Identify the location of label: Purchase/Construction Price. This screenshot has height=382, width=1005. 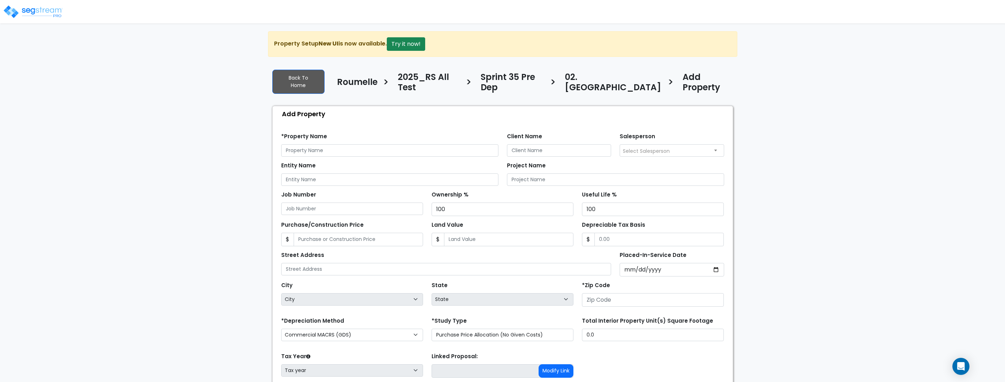
(322, 225).